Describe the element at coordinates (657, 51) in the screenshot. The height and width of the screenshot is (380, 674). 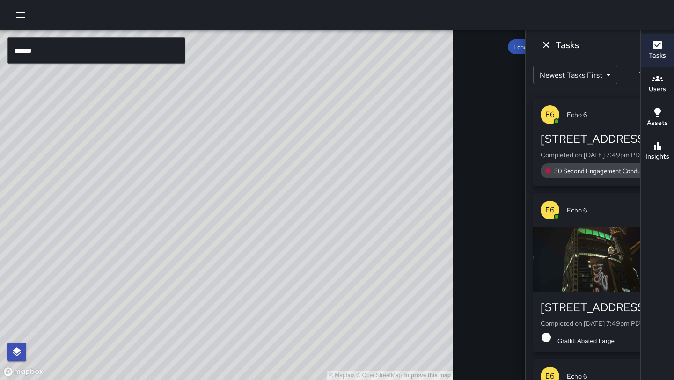
I see `button: Tasks` at that location.